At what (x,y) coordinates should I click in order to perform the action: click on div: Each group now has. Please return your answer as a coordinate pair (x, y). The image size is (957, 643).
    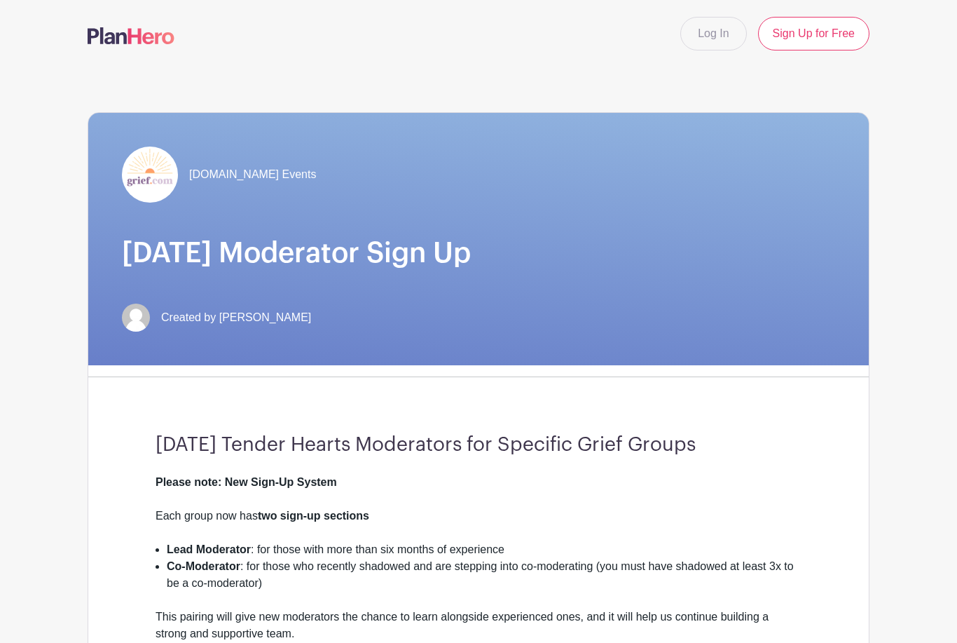
    Looking at the image, I should click on (479, 524).